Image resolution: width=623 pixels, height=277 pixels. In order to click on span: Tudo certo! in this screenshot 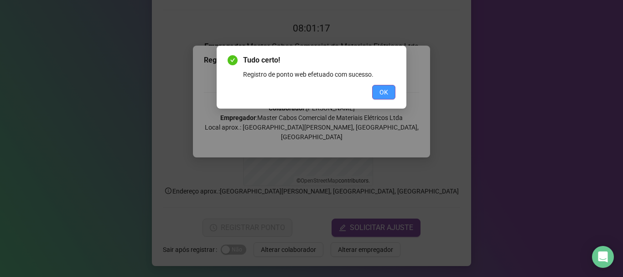, I will do `click(319, 60)`.